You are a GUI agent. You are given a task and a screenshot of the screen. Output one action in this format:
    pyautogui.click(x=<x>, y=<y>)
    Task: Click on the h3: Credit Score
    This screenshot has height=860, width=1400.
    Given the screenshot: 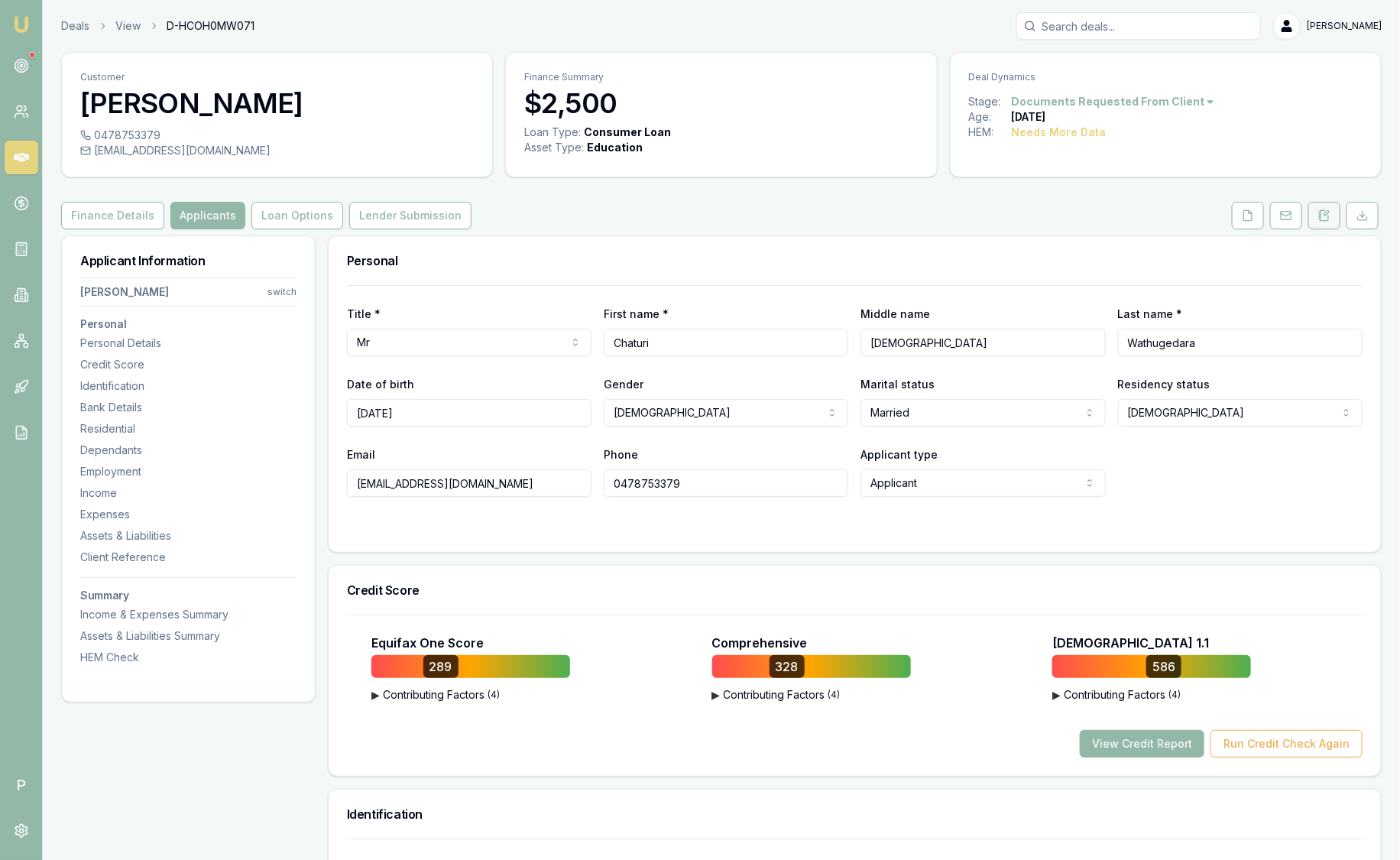 What is the action you would take?
    pyautogui.click(x=855, y=590)
    